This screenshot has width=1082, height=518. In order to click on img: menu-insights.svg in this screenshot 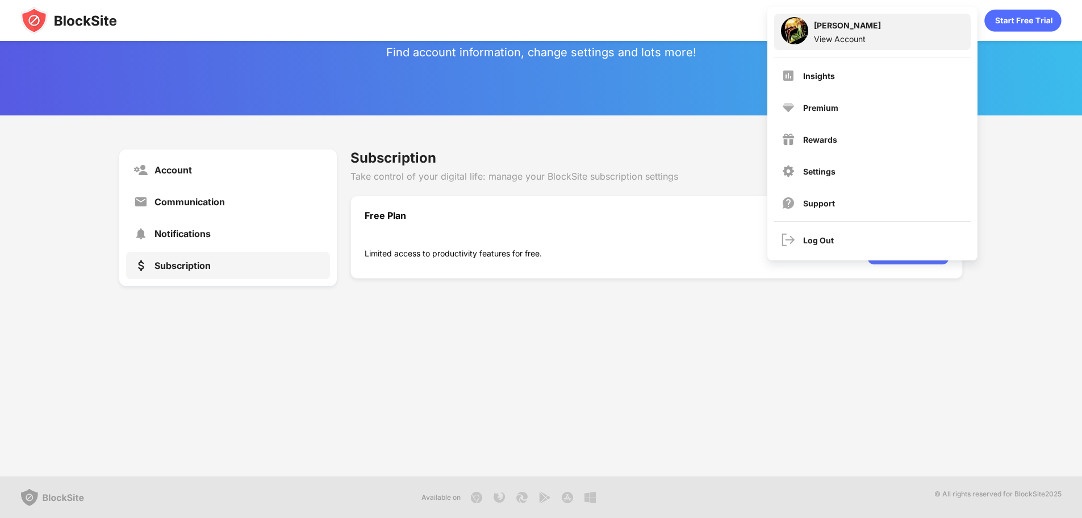, I will do `click(789, 76)`.